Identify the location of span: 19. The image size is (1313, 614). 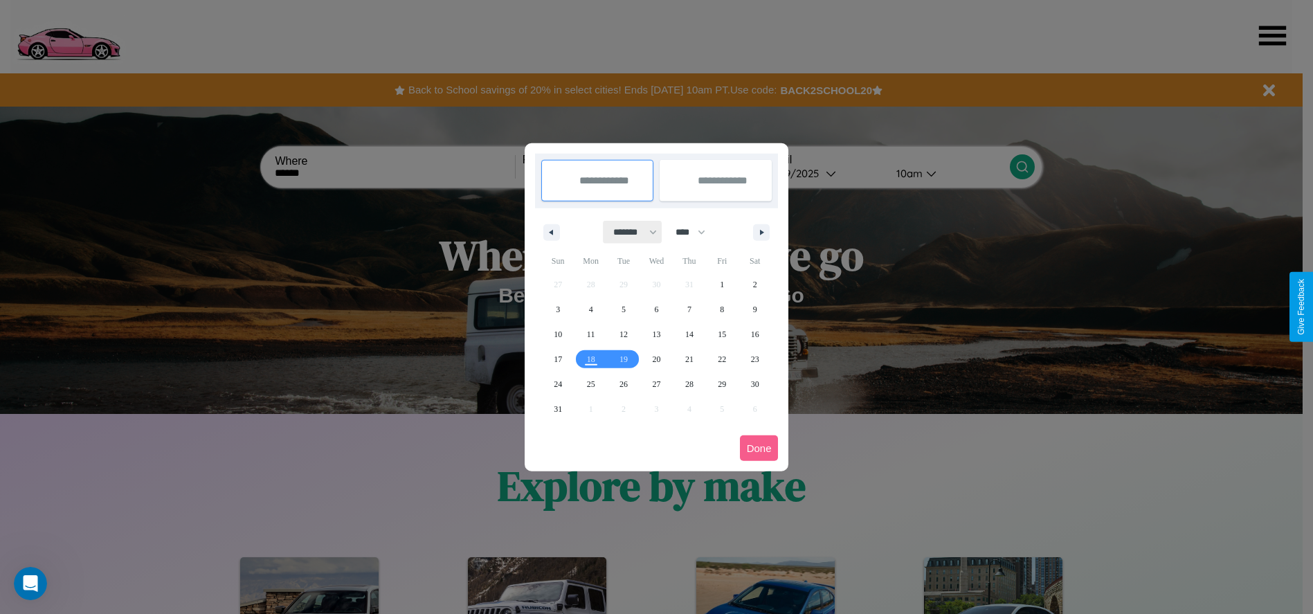
(624, 359).